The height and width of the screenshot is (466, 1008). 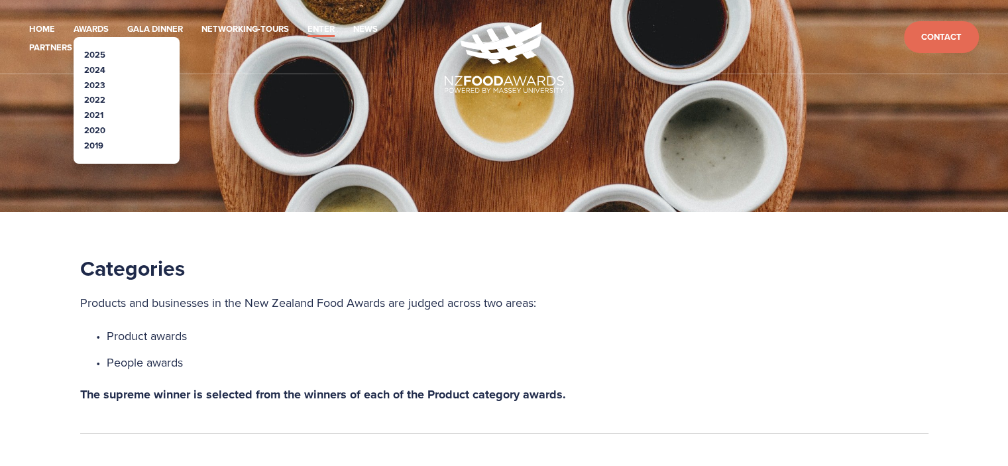 I want to click on a: Networking-Tours, so click(x=245, y=29).